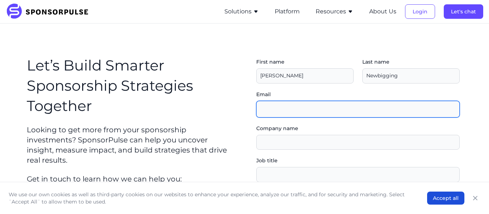  Describe the element at coordinates (50, 12) in the screenshot. I see `img: SponsorPulse` at that location.